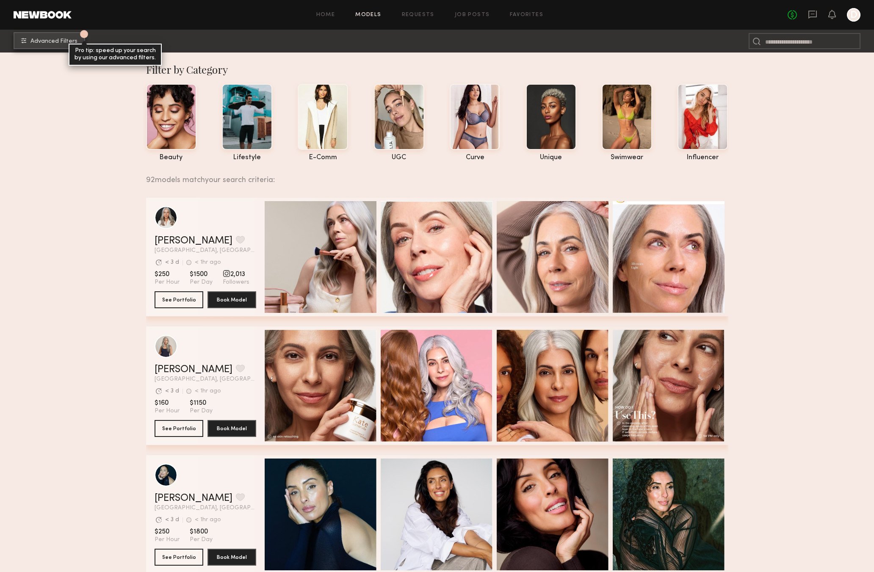  What do you see at coordinates (551, 157) in the screenshot?
I see `div: unique` at bounding box center [551, 157].